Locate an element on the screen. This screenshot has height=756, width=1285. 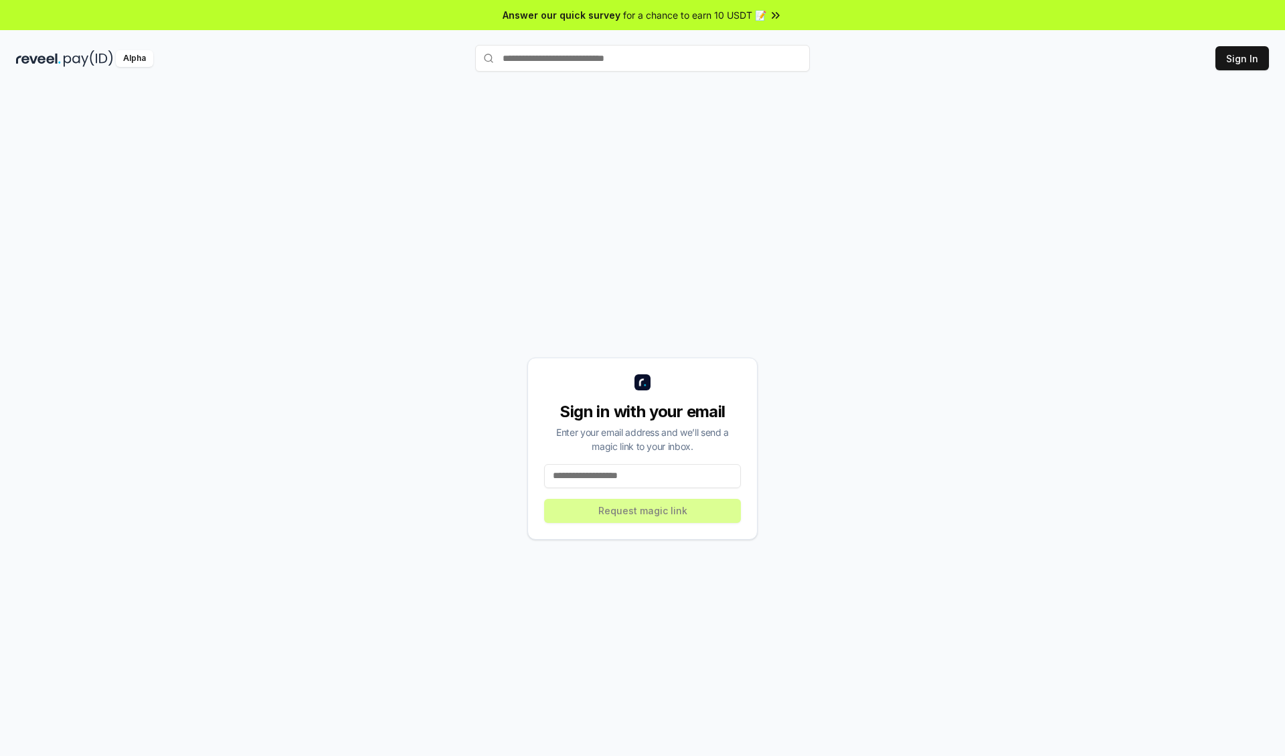
img: pay_id is located at coordinates (88, 58).